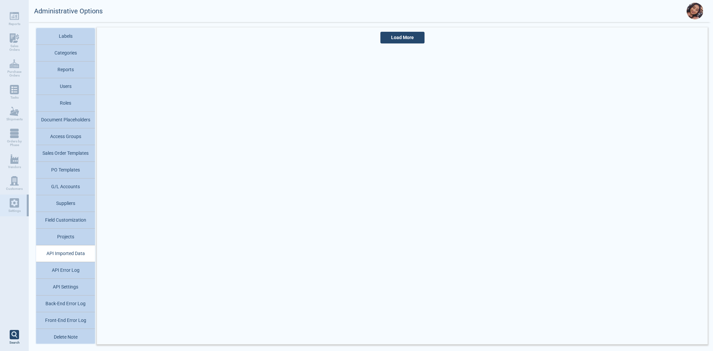 This screenshot has width=713, height=351. Describe the element at coordinates (66, 170) in the screenshot. I see `button: PO Templates` at that location.